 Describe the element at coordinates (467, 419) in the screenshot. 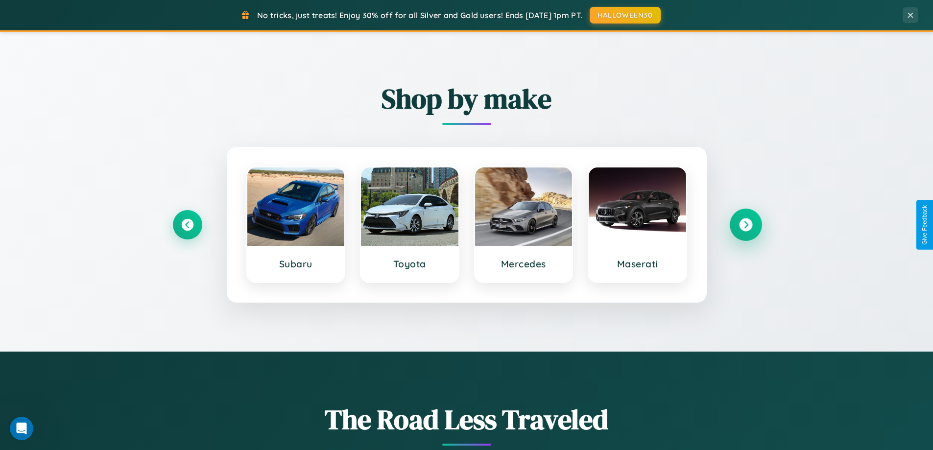

I see `h1: The Road Less Traveled` at that location.